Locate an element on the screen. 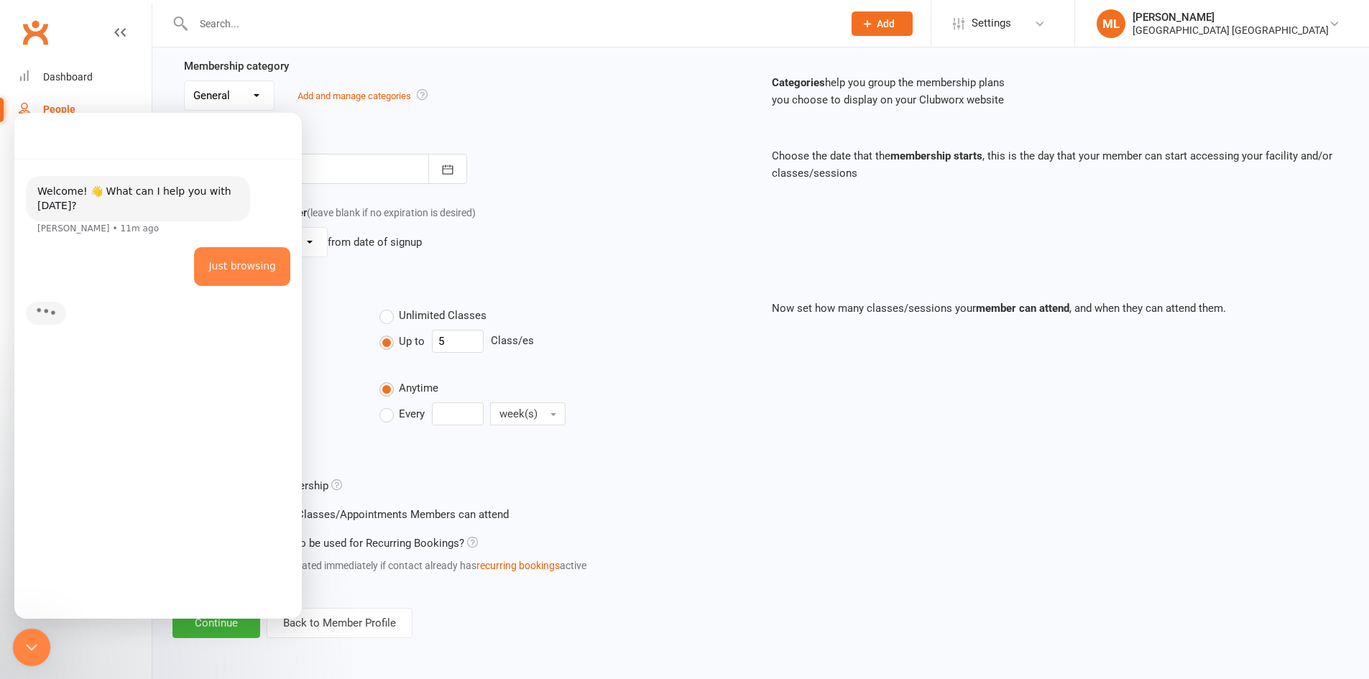 The image size is (1369, 679). a: Clubworx is located at coordinates (35, 32).